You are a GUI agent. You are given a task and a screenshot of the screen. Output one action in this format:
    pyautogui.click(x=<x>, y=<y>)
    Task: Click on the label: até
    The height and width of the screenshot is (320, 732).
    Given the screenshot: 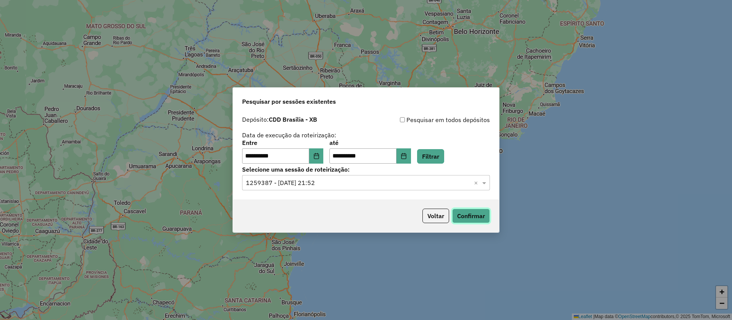 What is the action you would take?
    pyautogui.click(x=370, y=143)
    